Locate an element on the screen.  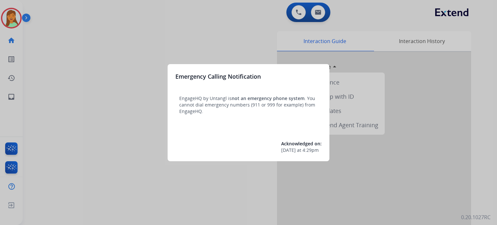
div: at is located at coordinates (301, 150).